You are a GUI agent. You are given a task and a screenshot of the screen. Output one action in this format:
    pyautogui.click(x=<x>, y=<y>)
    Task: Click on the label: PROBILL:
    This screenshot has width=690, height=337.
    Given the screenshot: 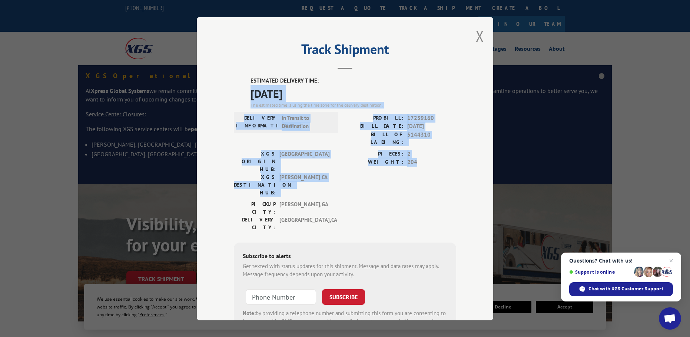 What is the action you would take?
    pyautogui.click(x=374, y=118)
    